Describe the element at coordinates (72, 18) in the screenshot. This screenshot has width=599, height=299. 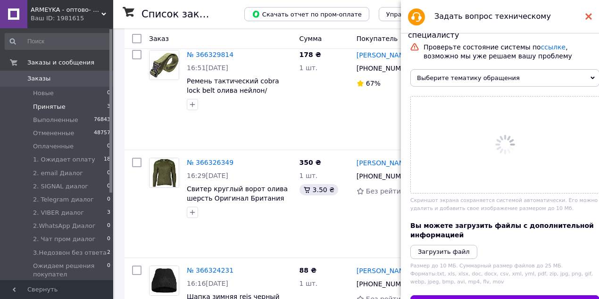
I see `div: Ваш ID: 1981615` at that location.